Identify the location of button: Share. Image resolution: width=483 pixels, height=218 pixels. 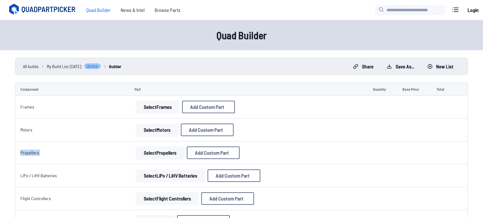
(363, 67).